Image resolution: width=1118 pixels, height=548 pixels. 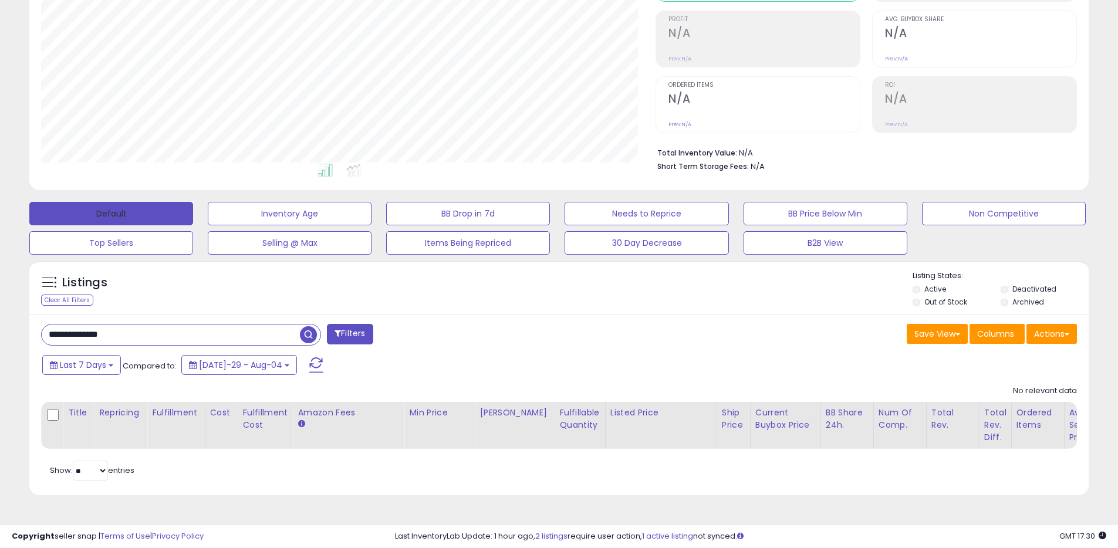 What do you see at coordinates (107, 537) in the screenshot?
I see `div: seller snap | |` at bounding box center [107, 537].